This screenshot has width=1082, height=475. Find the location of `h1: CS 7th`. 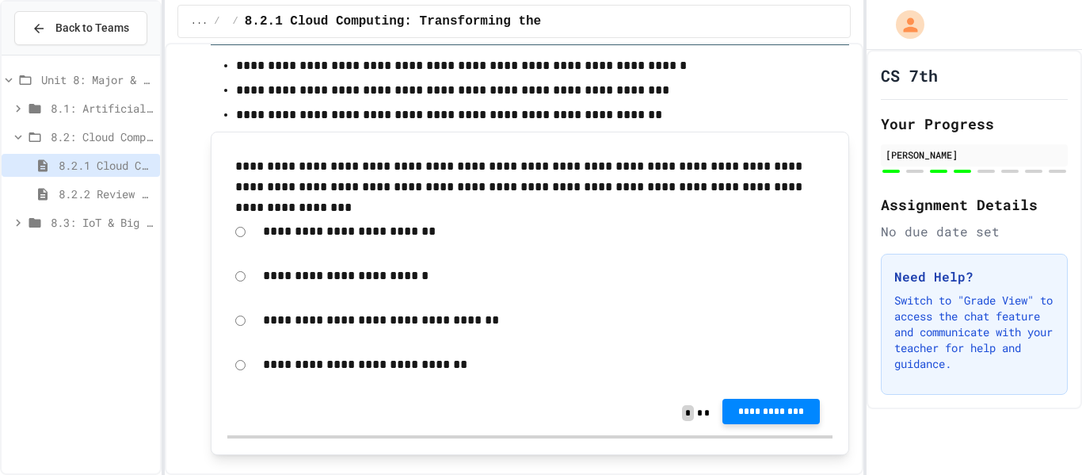

h1: CS 7th is located at coordinates (910, 75).